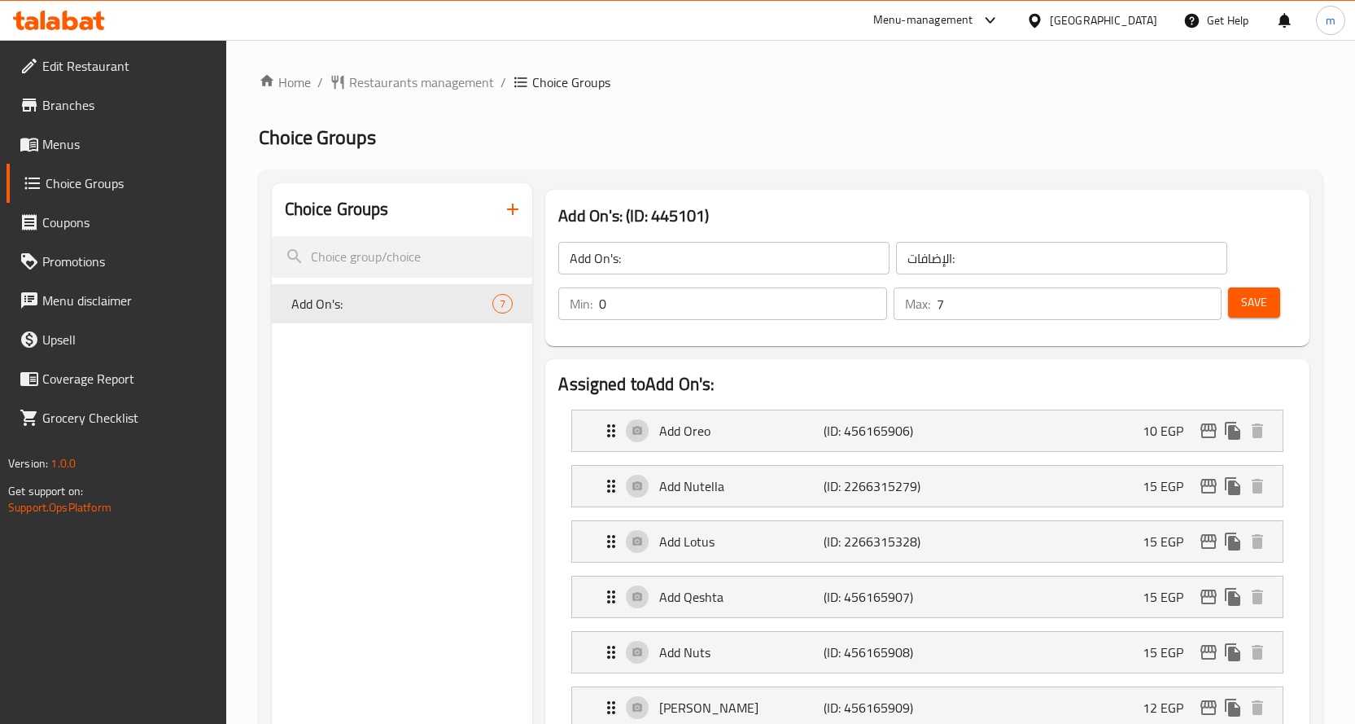 The width and height of the screenshot is (1355, 724). Describe the element at coordinates (878, 431) in the screenshot. I see `p: (ID: 456165906)` at that location.